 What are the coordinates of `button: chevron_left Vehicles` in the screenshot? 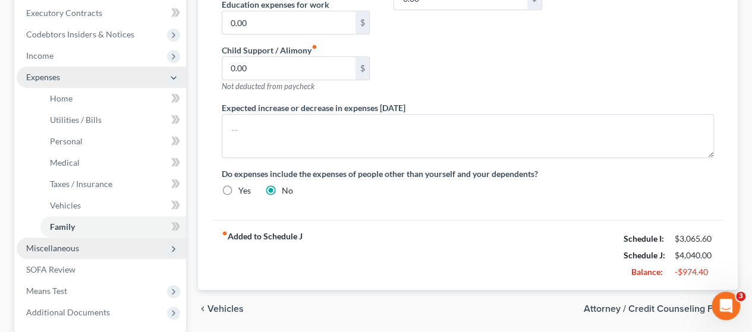 It's located at (221, 309).